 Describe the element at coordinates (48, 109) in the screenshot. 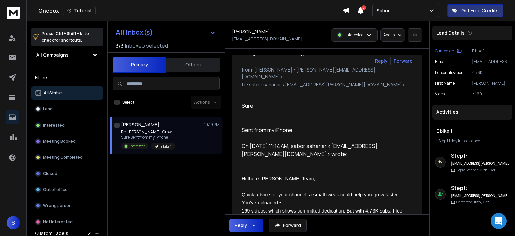

I see `p: Lead` at that location.